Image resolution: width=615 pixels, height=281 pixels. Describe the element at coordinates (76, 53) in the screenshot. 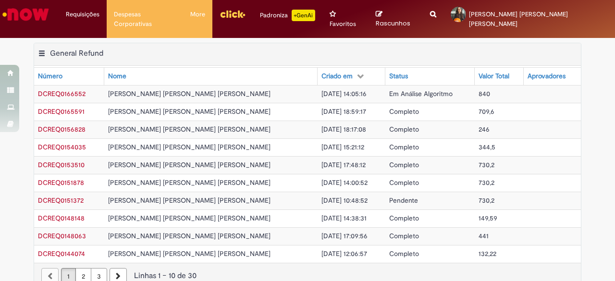

I see `h2: General Refund` at that location.